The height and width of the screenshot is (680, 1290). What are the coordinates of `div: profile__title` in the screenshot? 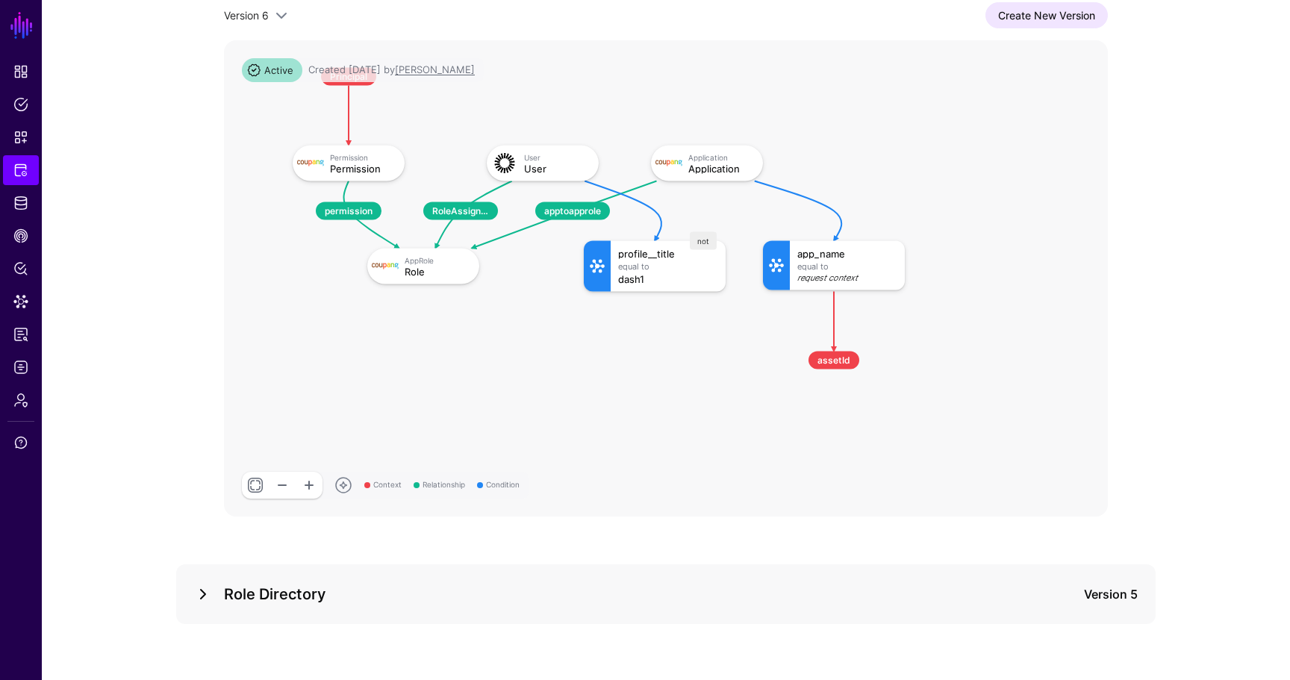 It's located at (668, 254).